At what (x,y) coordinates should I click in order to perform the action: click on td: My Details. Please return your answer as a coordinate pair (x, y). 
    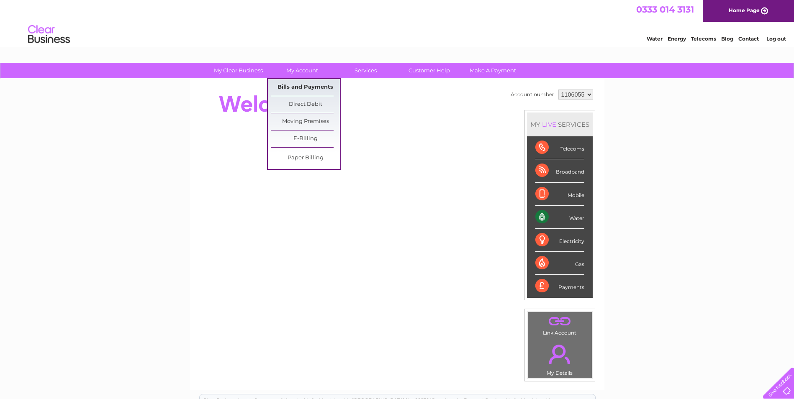
    Looking at the image, I should click on (560, 358).